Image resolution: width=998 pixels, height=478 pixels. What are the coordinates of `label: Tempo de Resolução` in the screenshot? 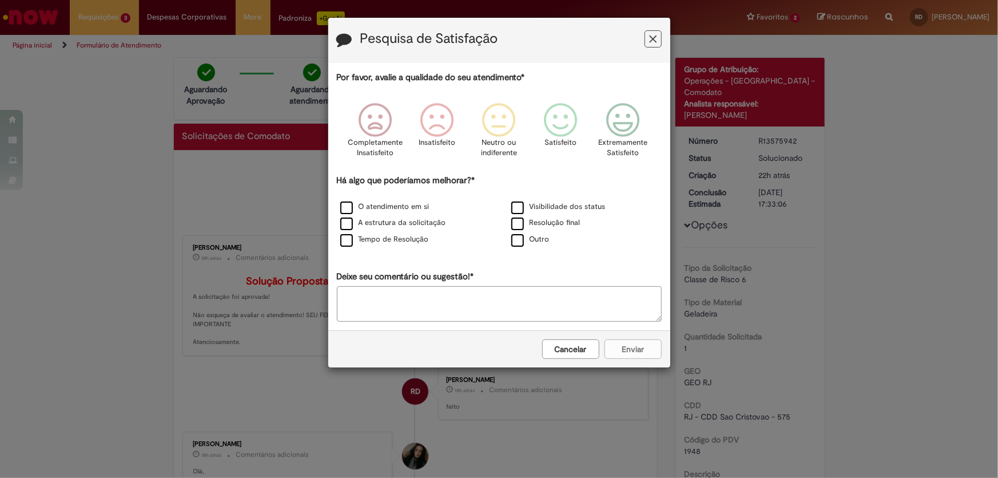 It's located at (384, 239).